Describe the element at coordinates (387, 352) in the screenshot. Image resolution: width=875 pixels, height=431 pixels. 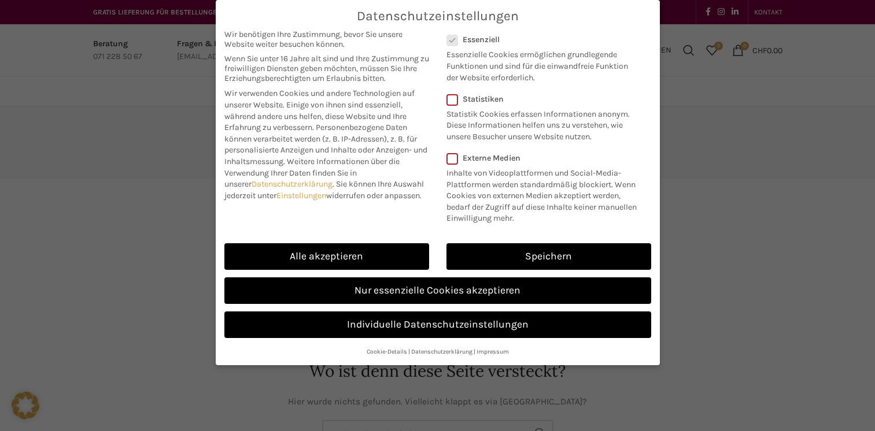
I see `a: Cookie-Details` at that location.